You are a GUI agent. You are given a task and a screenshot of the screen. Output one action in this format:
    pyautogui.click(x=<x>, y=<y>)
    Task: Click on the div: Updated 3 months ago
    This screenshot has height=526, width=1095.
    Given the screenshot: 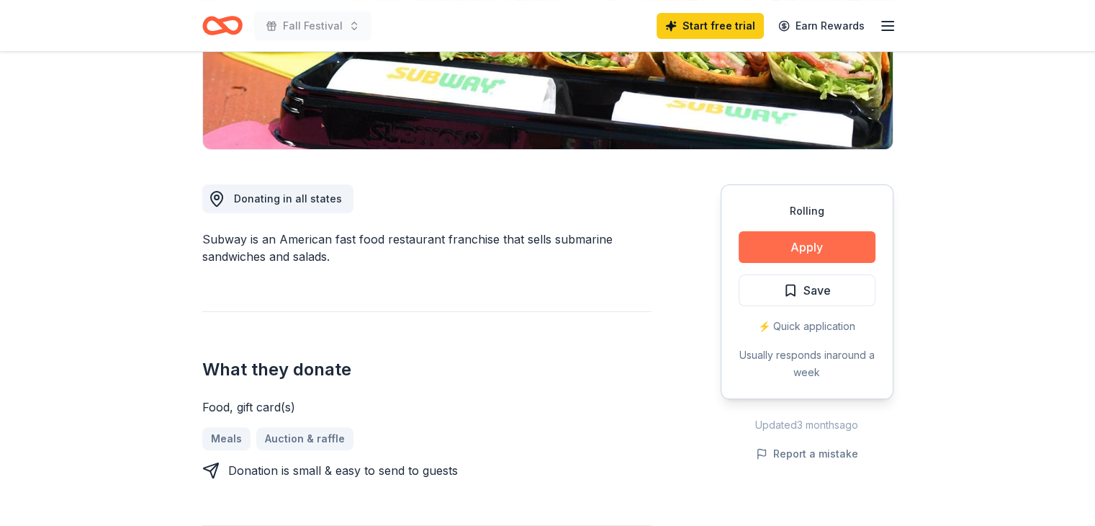 What is the action you would take?
    pyautogui.click(x=807, y=425)
    